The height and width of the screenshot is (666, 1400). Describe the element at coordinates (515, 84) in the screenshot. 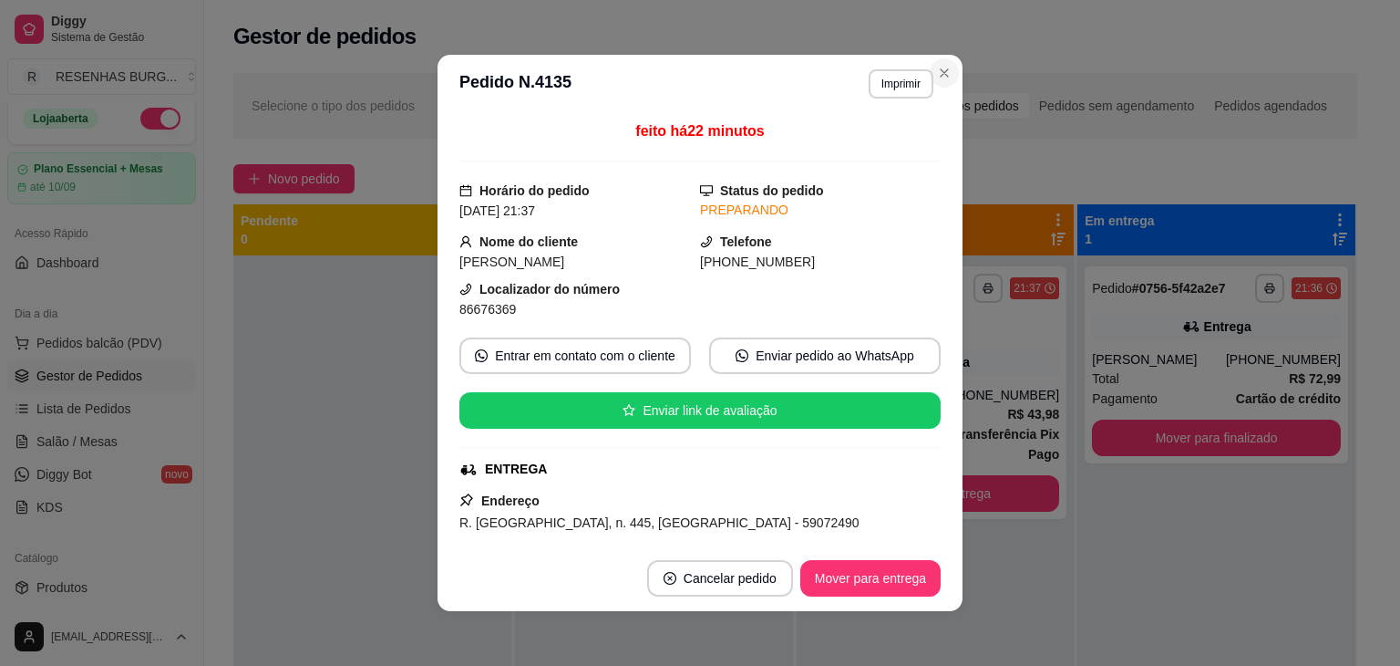

I see `h3: Pedido N. 4135` at that location.